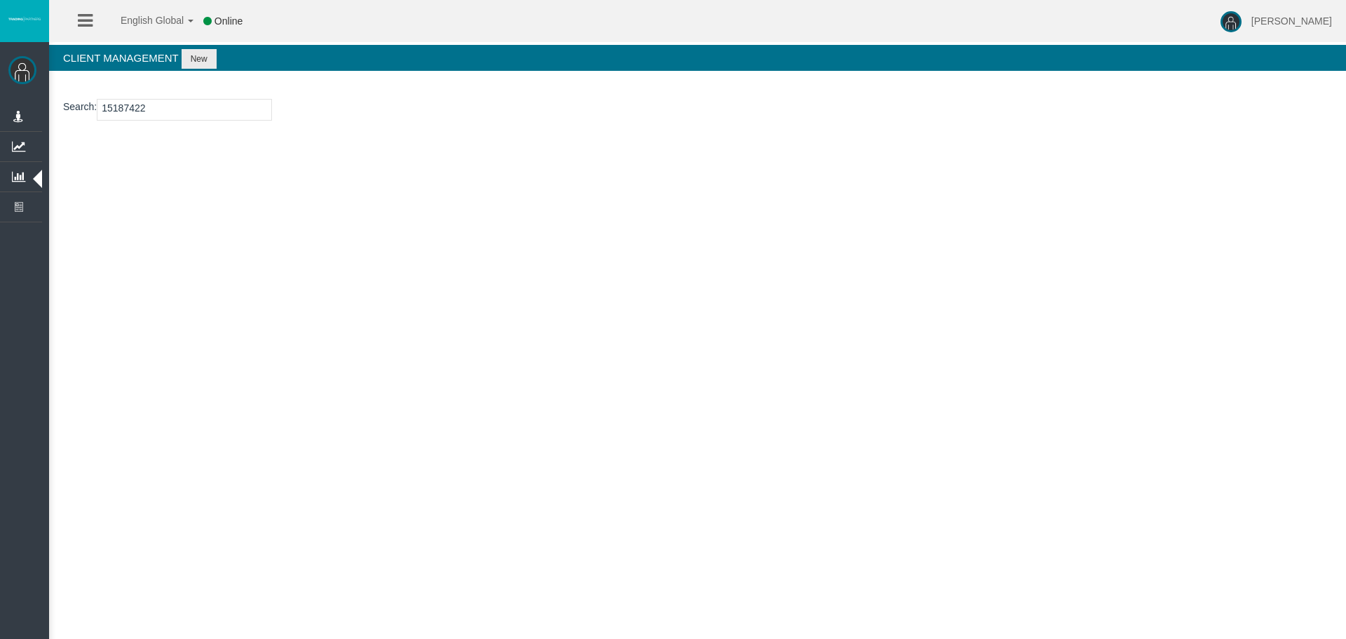 This screenshot has height=639, width=1346. I want to click on img: user-image, so click(1231, 22).